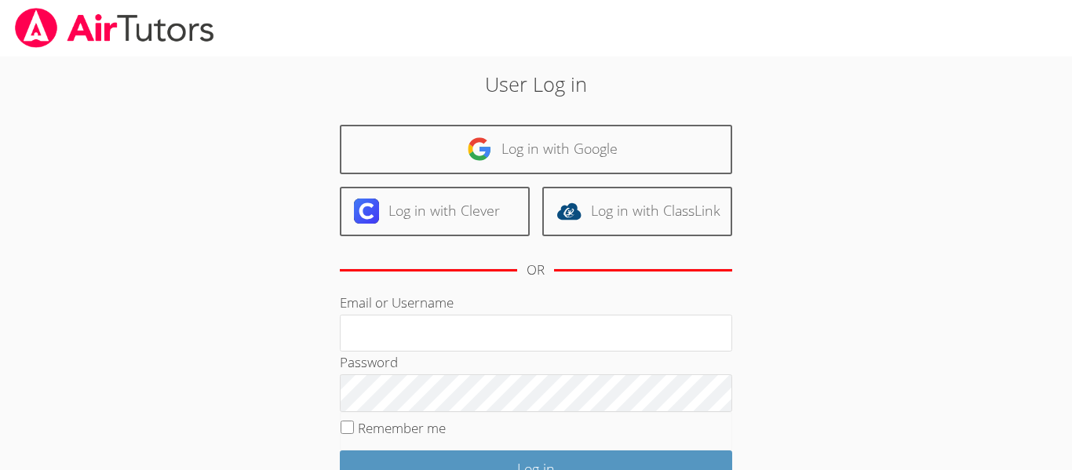 This screenshot has width=1072, height=470. What do you see at coordinates (402, 428) in the screenshot?
I see `label: Remember me` at bounding box center [402, 428].